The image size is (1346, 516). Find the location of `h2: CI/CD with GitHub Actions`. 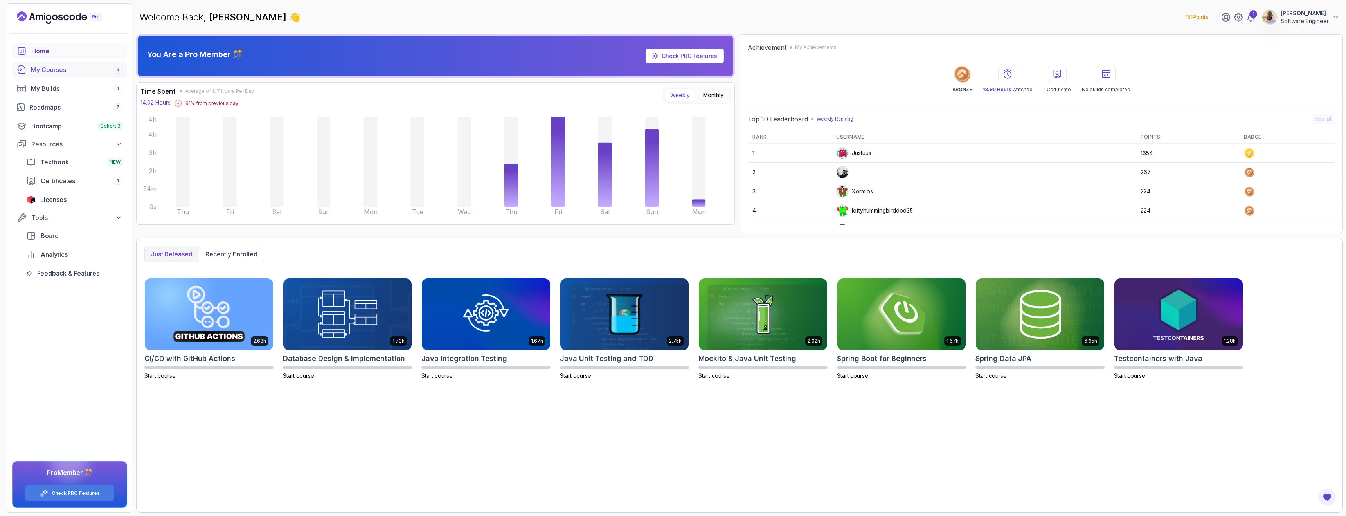

h2: CI/CD with GitHub Actions is located at coordinates (190, 359).